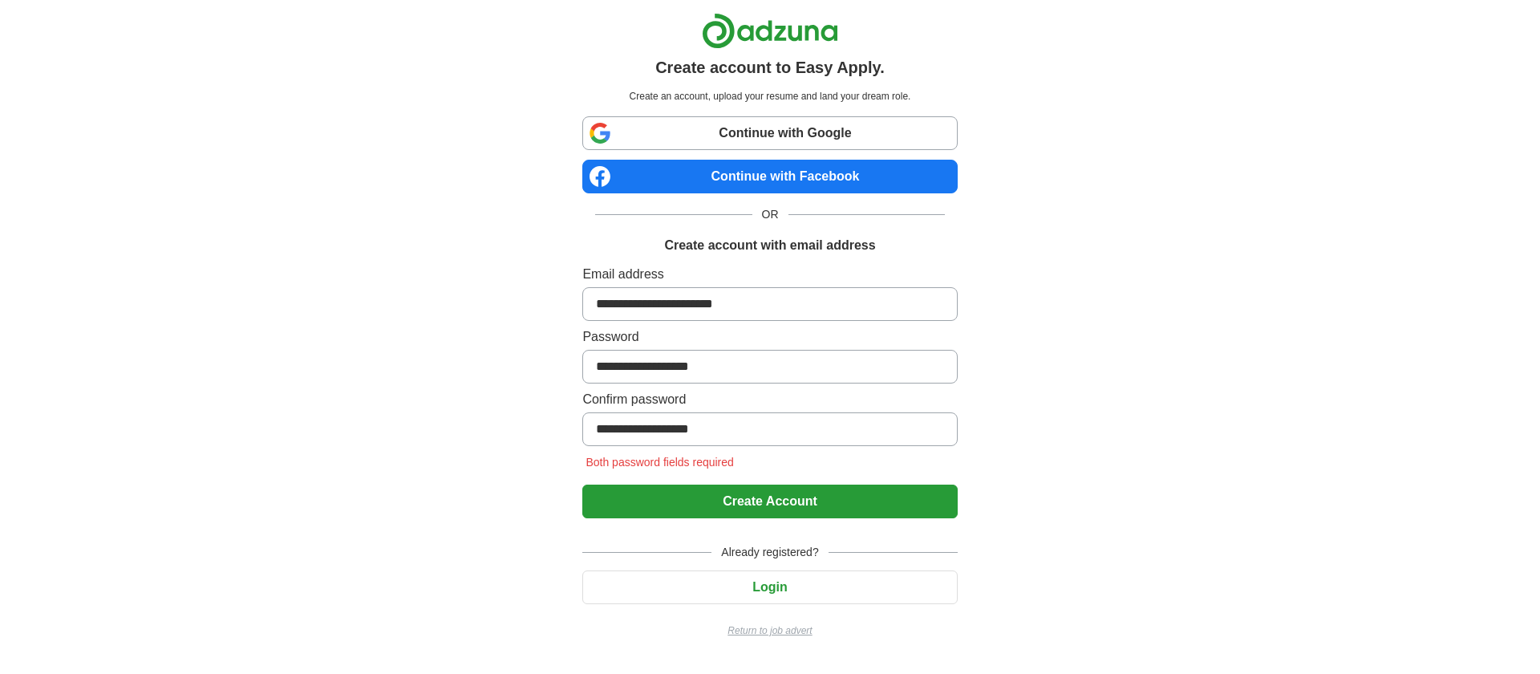  Describe the element at coordinates (659, 462) in the screenshot. I see `span: Both password fields required` at that location.